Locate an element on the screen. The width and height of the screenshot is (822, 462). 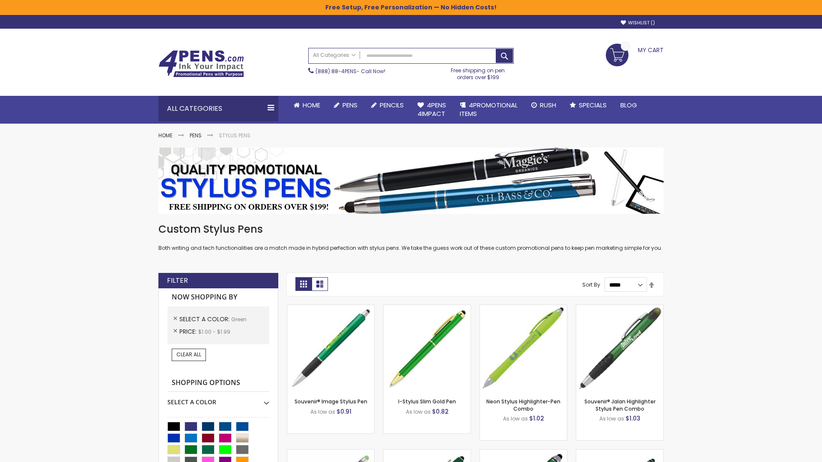
div: Select A Color is located at coordinates (218, 399).